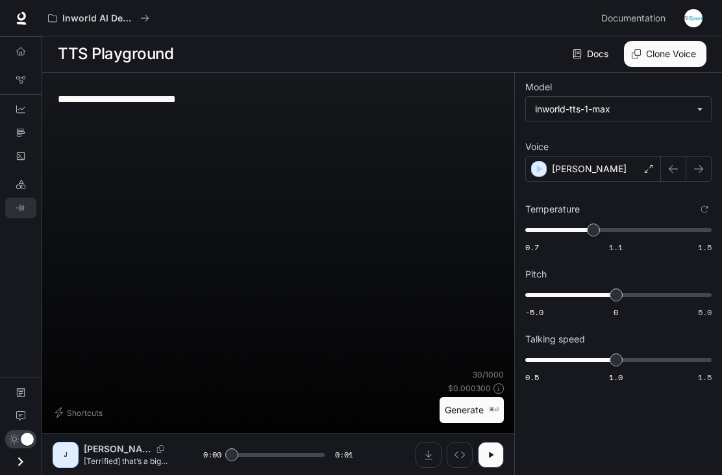 The width and height of the screenshot is (722, 475). Describe the element at coordinates (21, 80) in the screenshot. I see `a: Graph Registry` at that location.